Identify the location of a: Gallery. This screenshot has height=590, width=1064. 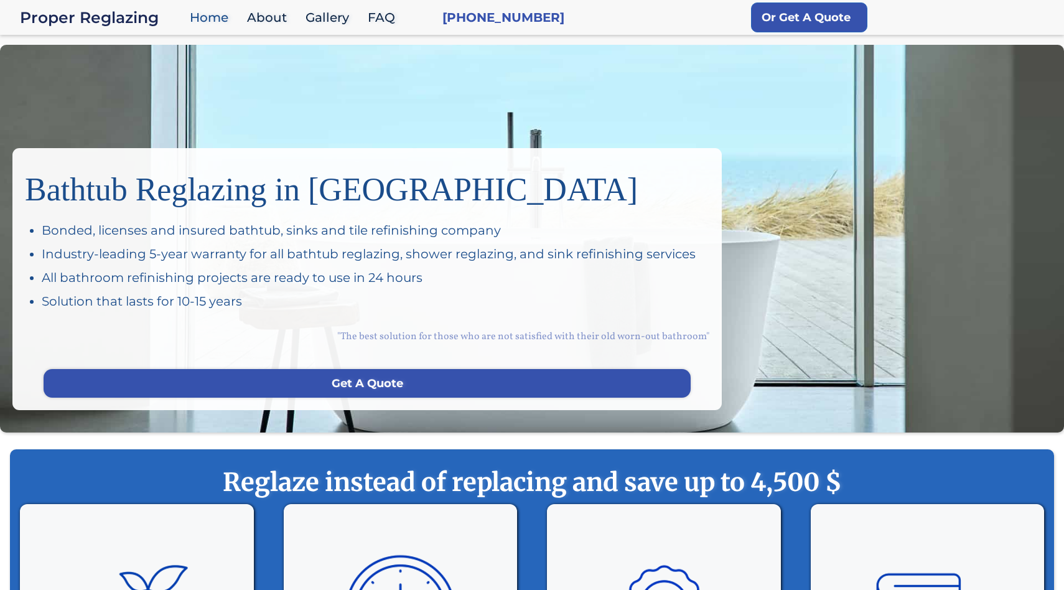
(330, 17).